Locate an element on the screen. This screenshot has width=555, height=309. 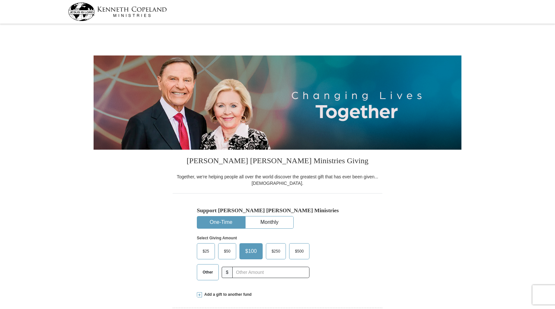
img: kcm-header-logo.svg is located at coordinates (117, 12).